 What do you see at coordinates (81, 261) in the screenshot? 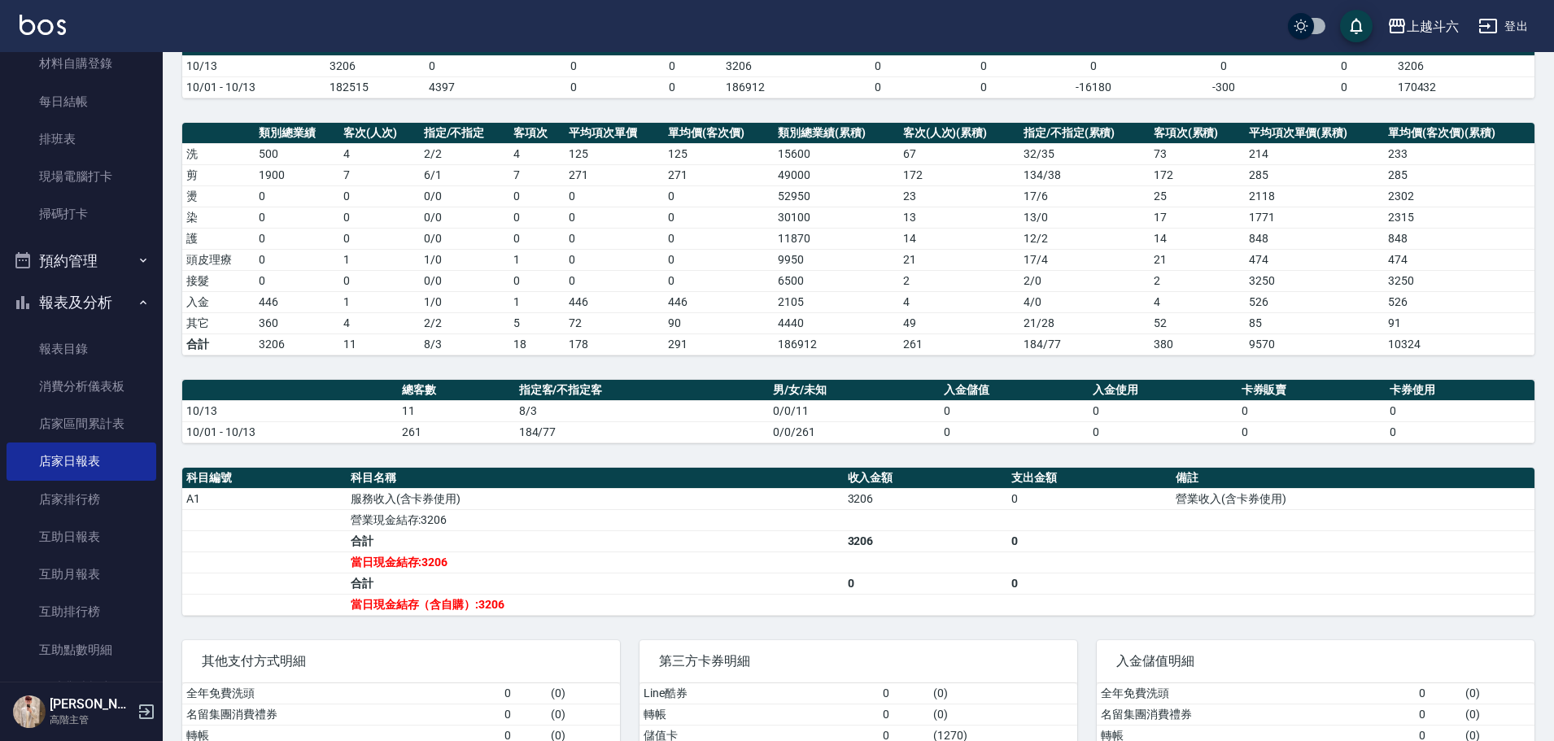
I see `button: 預約管理` at bounding box center [81, 261].